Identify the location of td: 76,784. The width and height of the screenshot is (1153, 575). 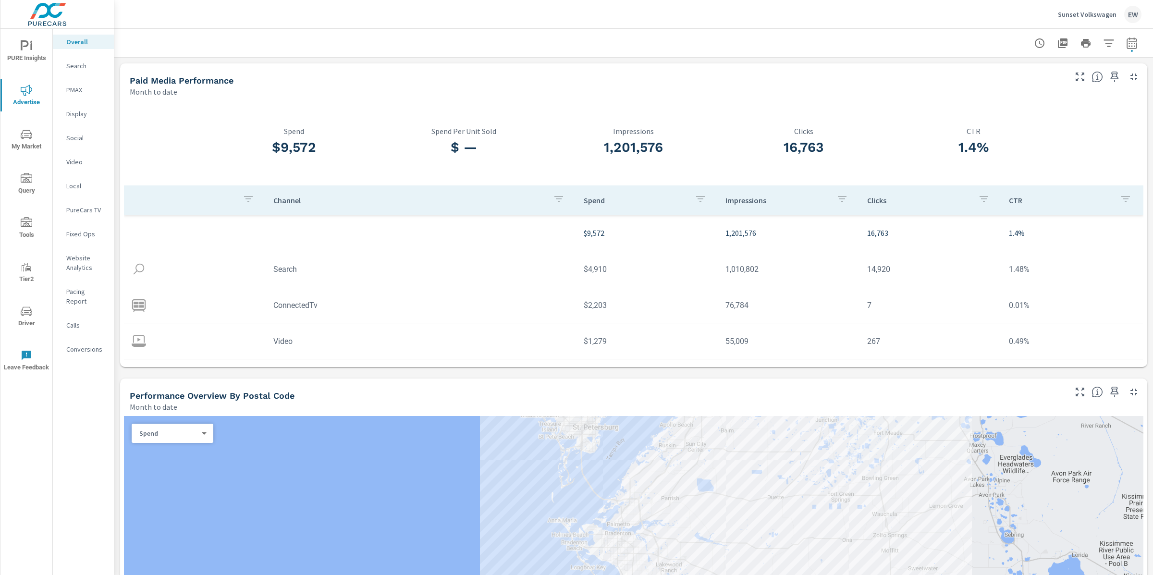
(788, 305).